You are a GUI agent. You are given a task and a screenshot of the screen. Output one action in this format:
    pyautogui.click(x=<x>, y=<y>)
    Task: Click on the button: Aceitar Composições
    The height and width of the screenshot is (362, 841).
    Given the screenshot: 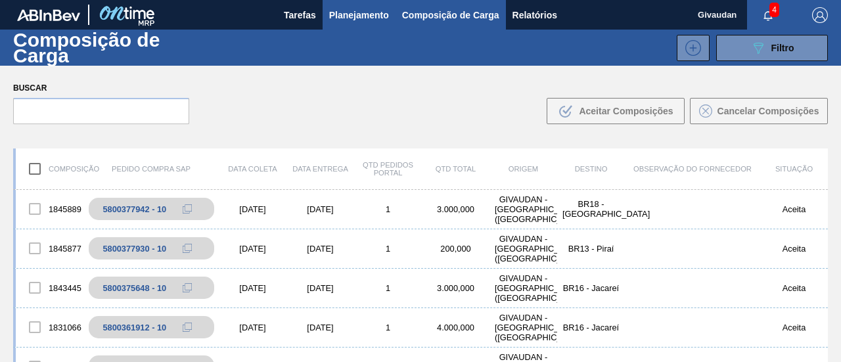 What is the action you would take?
    pyautogui.click(x=615, y=111)
    